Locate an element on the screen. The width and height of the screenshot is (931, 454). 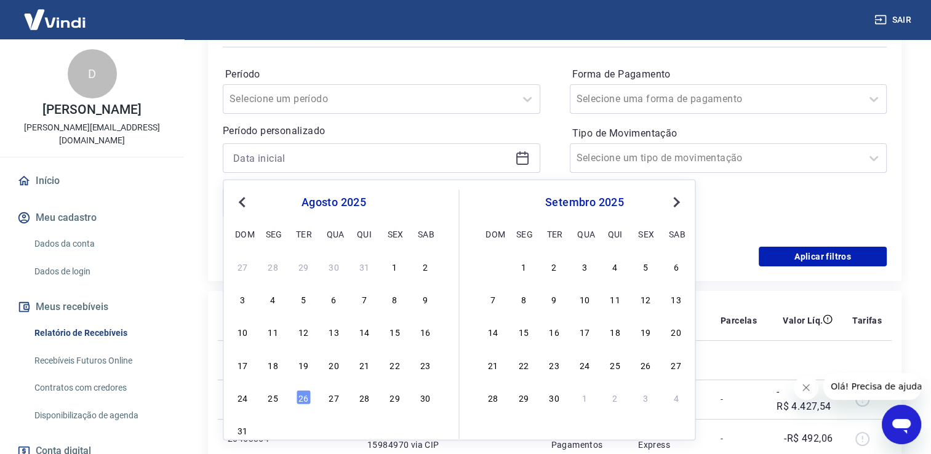
p: Valor Líq. is located at coordinates (802, 321).